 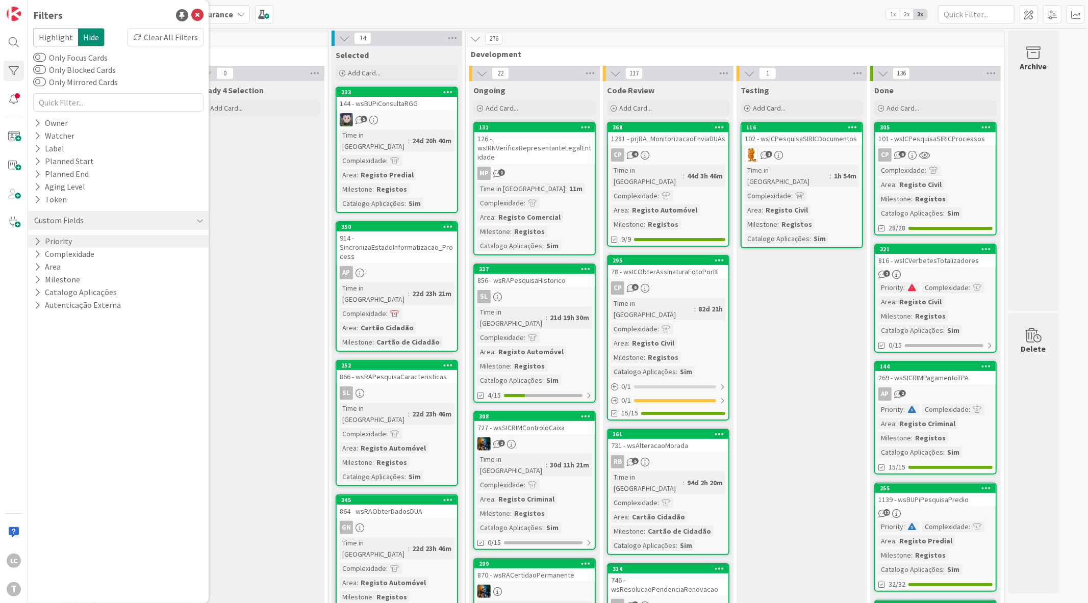 What do you see at coordinates (902, 393) in the screenshot?
I see `span: 2` at bounding box center [902, 393].